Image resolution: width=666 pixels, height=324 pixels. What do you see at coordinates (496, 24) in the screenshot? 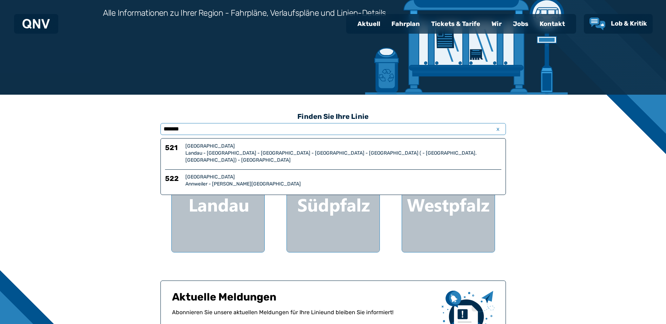
I see `div: Wir` at bounding box center [496, 24].